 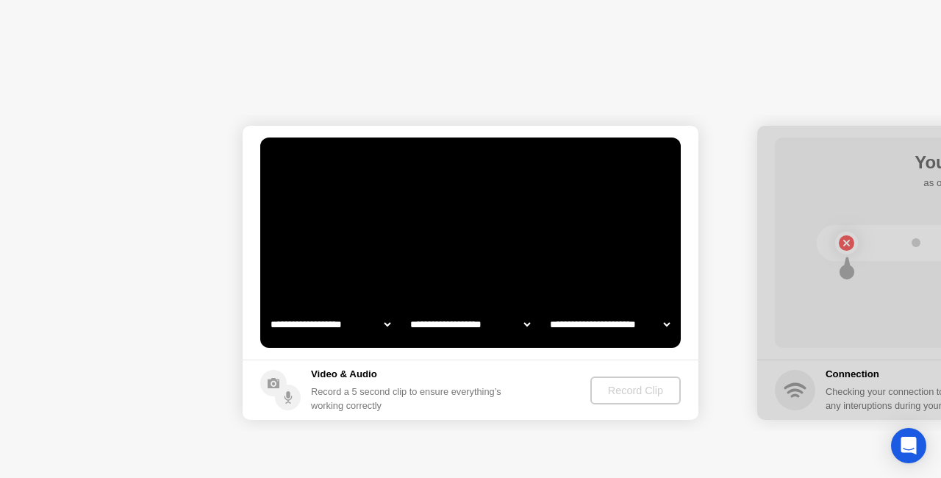 I want to click on select: Available microphones, so click(x=609, y=324).